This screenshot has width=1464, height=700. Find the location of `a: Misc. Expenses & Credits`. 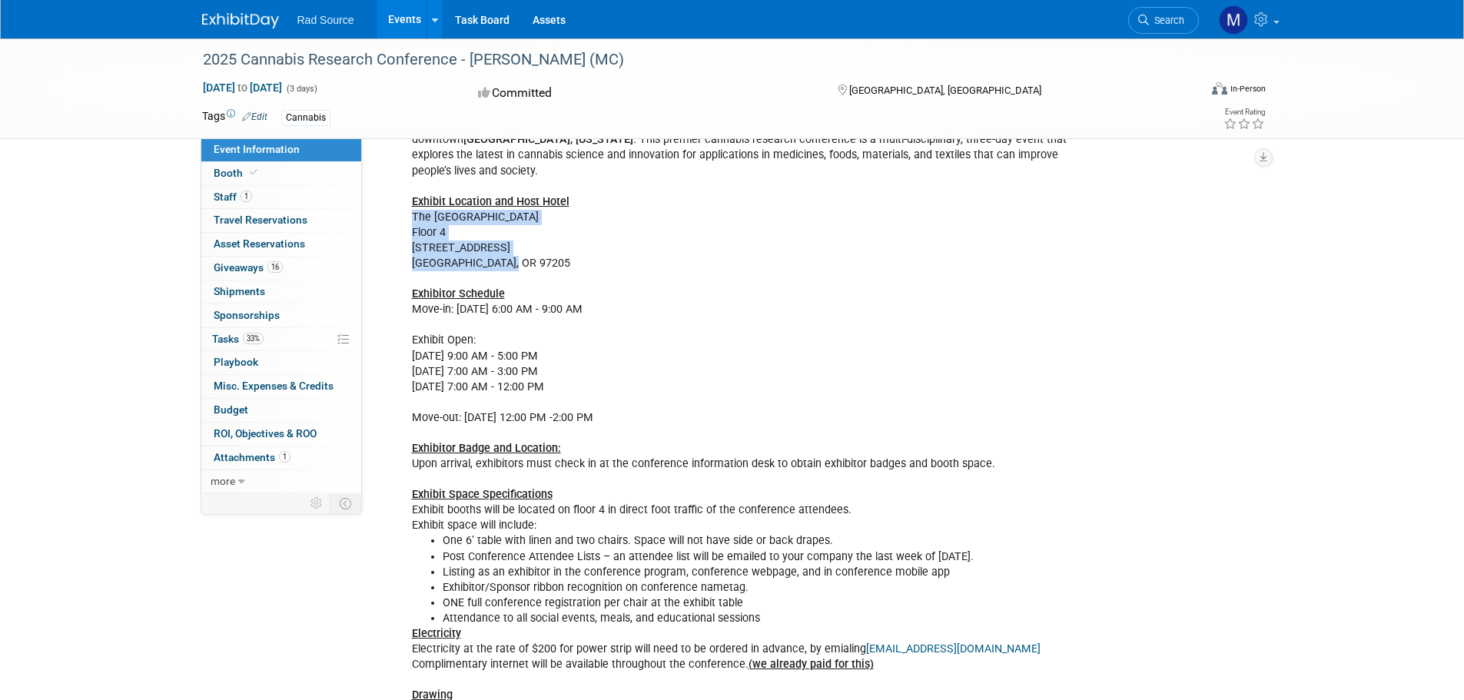

a: Misc. Expenses & Credits is located at coordinates (281, 386).